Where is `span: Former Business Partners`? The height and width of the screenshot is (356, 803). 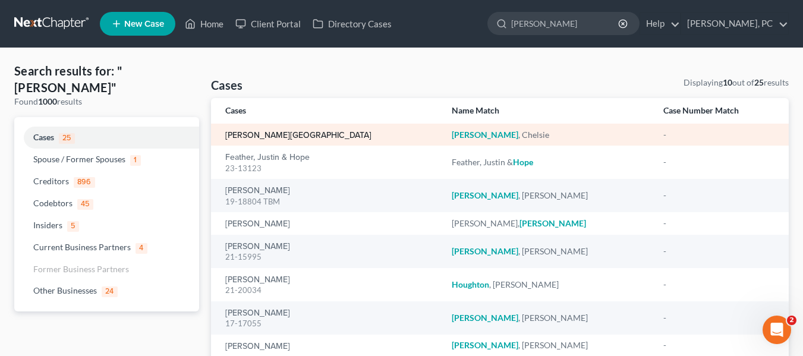
span: Former Business Partners is located at coordinates (81, 268).